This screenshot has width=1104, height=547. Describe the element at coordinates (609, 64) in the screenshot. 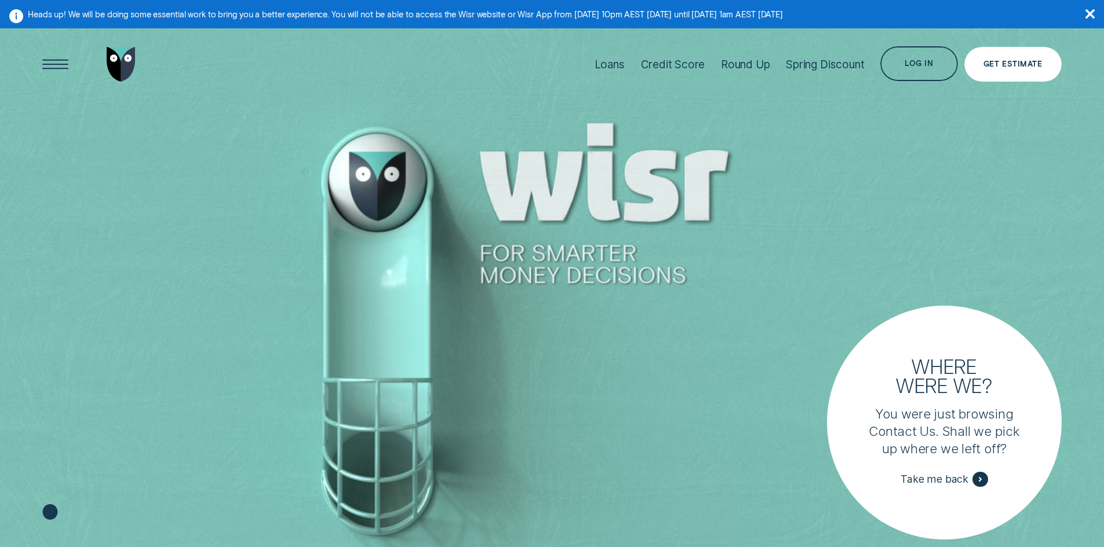

I see `a: Loans` at that location.